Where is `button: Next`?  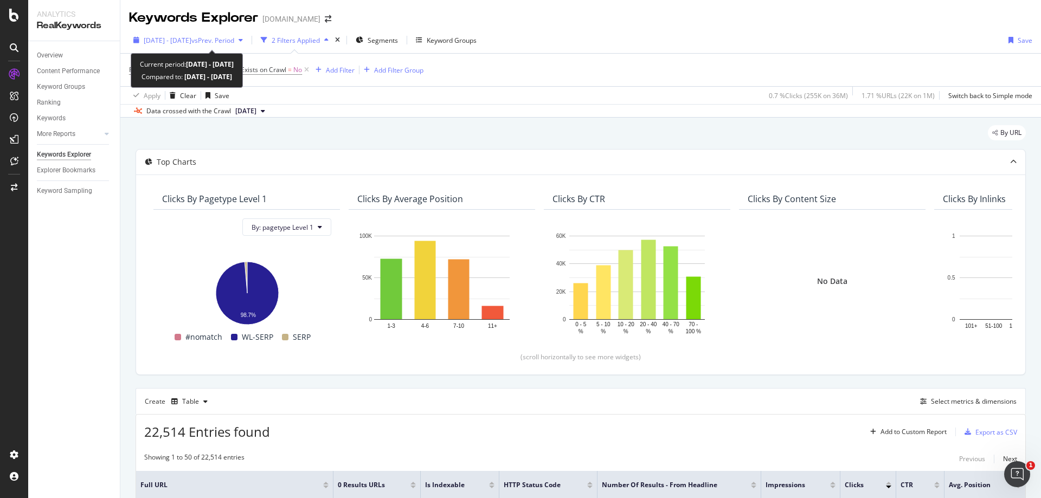 button: Next is located at coordinates (1010, 459).